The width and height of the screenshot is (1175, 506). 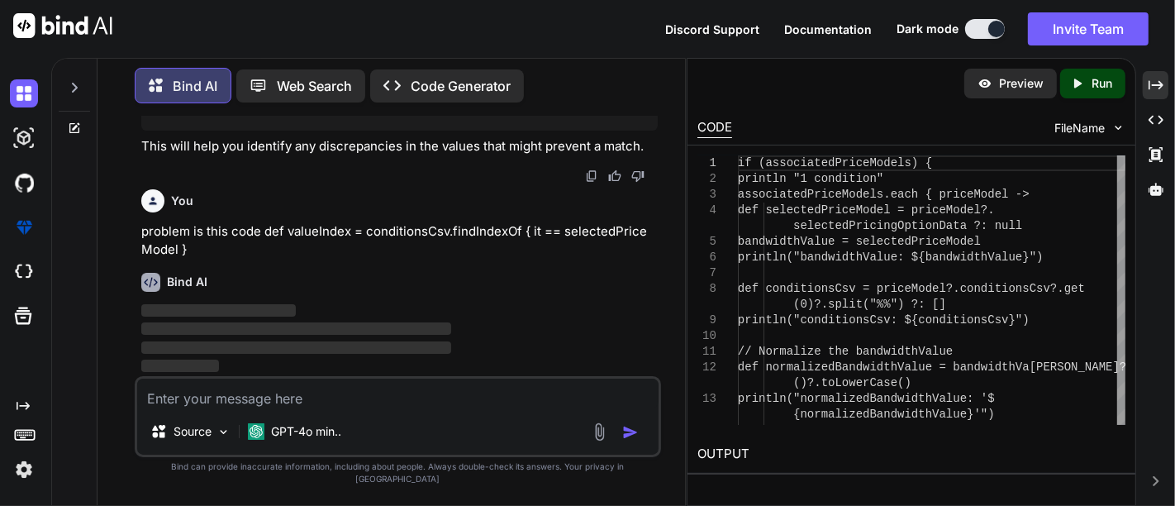 I want to click on span: println("conditionsCsv: ${conditionsCsv}"), so click(x=884, y=320).